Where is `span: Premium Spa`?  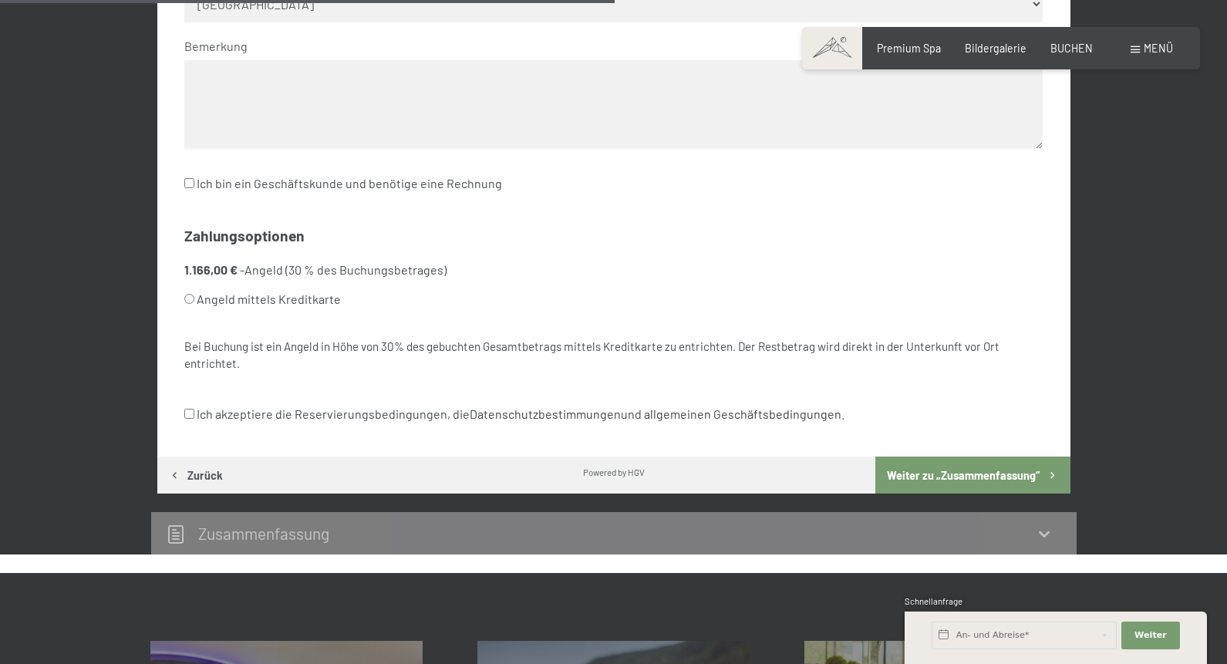
span: Premium Spa is located at coordinates (909, 48).